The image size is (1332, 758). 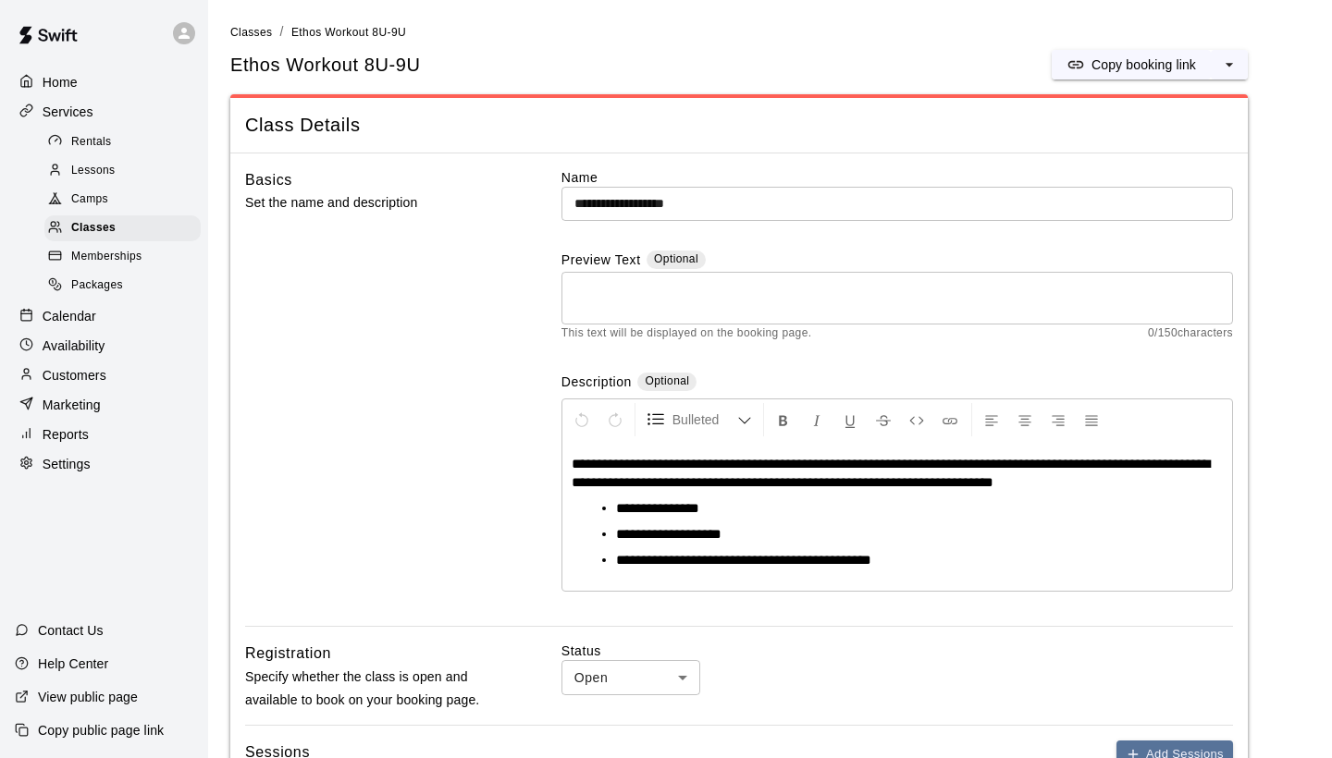 I want to click on div: Customers, so click(x=104, y=376).